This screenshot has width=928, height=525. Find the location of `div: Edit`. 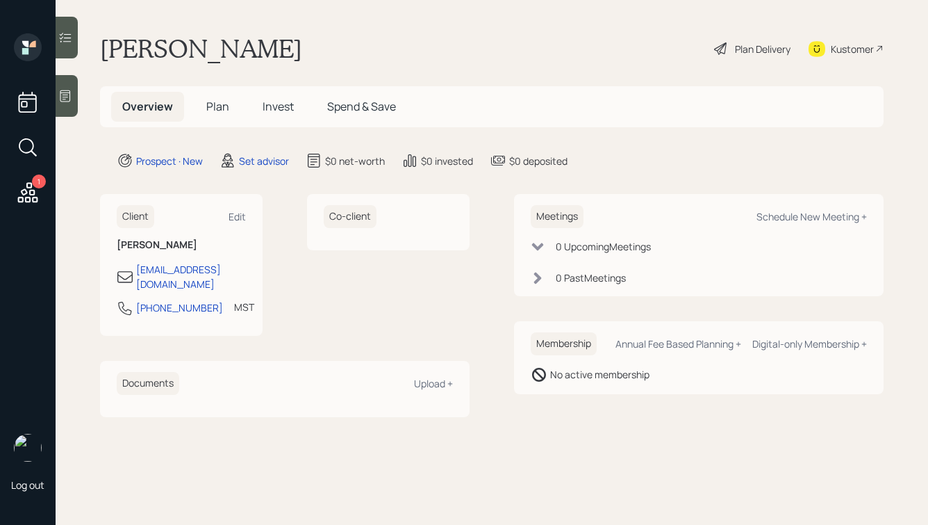

div: Edit is located at coordinates (237, 216).